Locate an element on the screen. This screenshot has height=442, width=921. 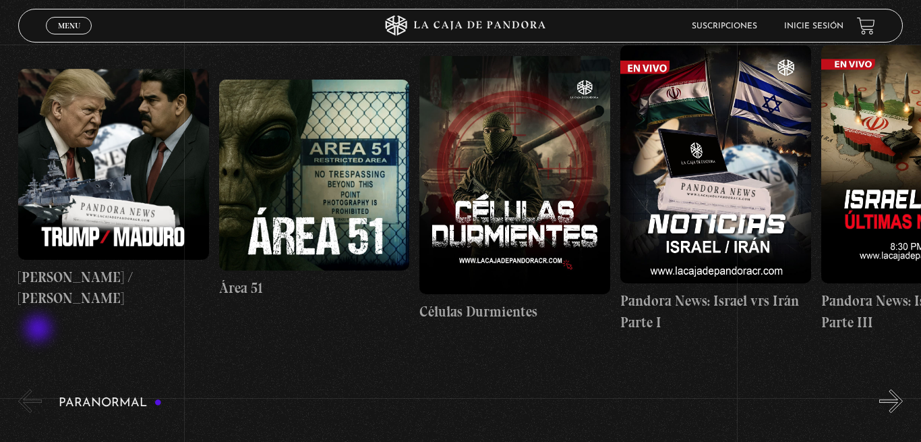
span: Menu is located at coordinates (69, 26).